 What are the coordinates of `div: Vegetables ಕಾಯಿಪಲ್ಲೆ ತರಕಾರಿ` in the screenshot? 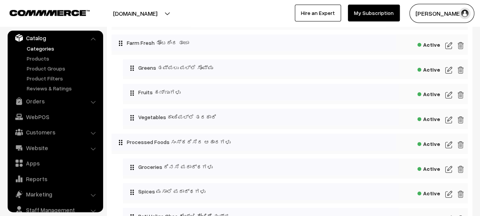 It's located at (261, 117).